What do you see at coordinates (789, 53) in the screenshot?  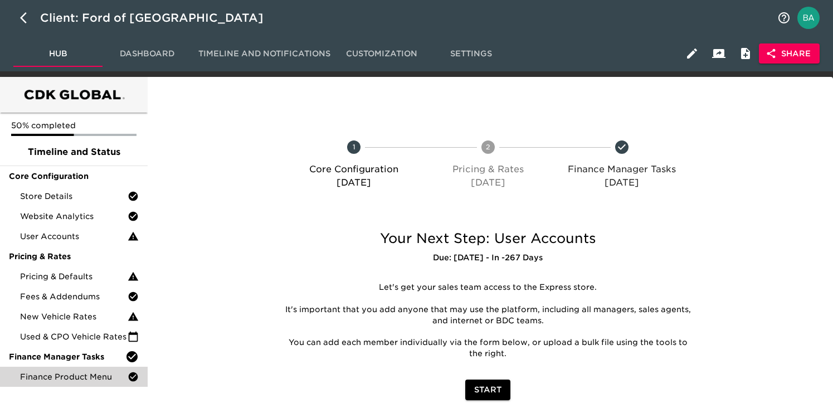 I see `span: Share` at bounding box center [789, 53].